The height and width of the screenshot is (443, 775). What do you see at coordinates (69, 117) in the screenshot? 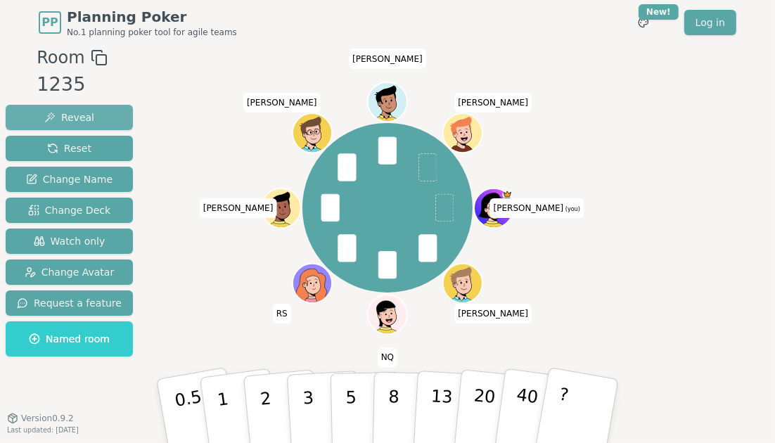
I see `span: Reveal` at bounding box center [69, 117].